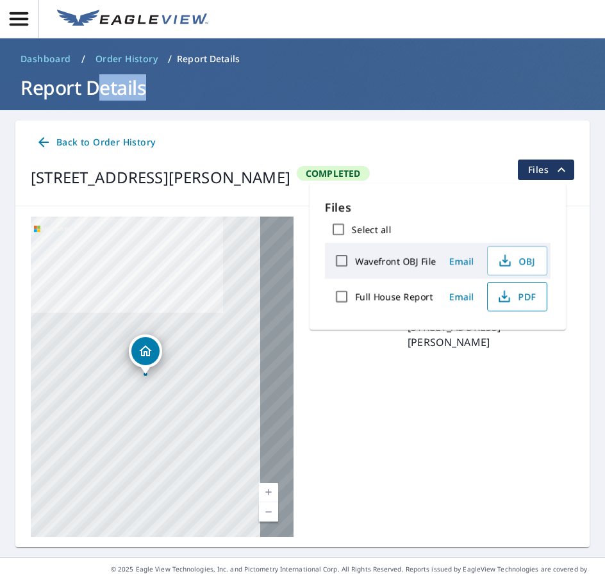 The width and height of the screenshot is (605, 576). Describe the element at coordinates (96, 142) in the screenshot. I see `a: Back to Order History` at that location.